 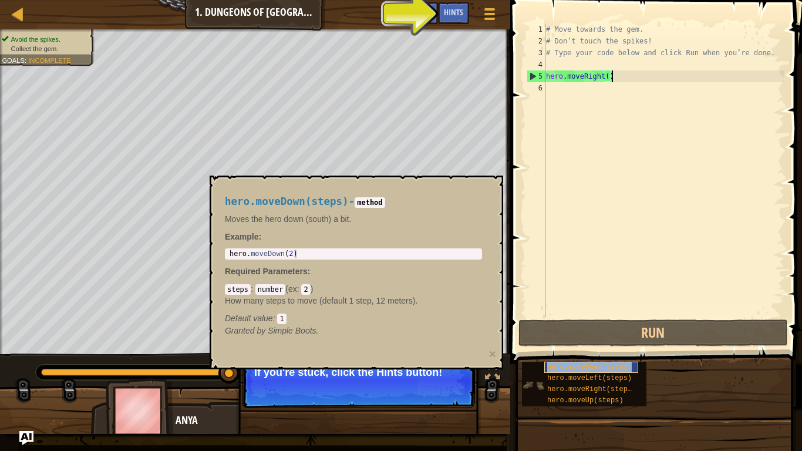 What do you see at coordinates (36, 39) in the screenshot?
I see `span: Avoid the spikes.` at bounding box center [36, 39].